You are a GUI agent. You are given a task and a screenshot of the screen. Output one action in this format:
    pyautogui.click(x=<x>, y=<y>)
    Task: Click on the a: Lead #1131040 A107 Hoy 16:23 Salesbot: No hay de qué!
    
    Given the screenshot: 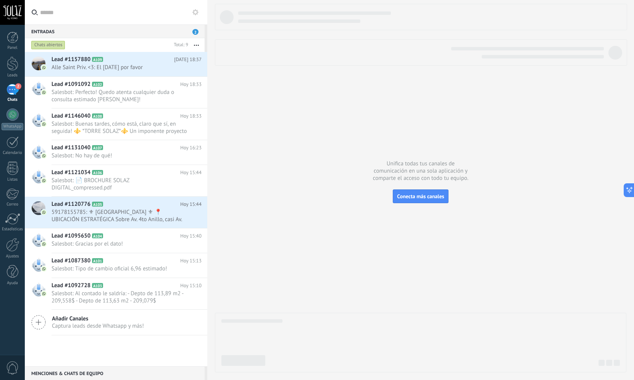 What is the action you would take?
    pyautogui.click(x=116, y=152)
    